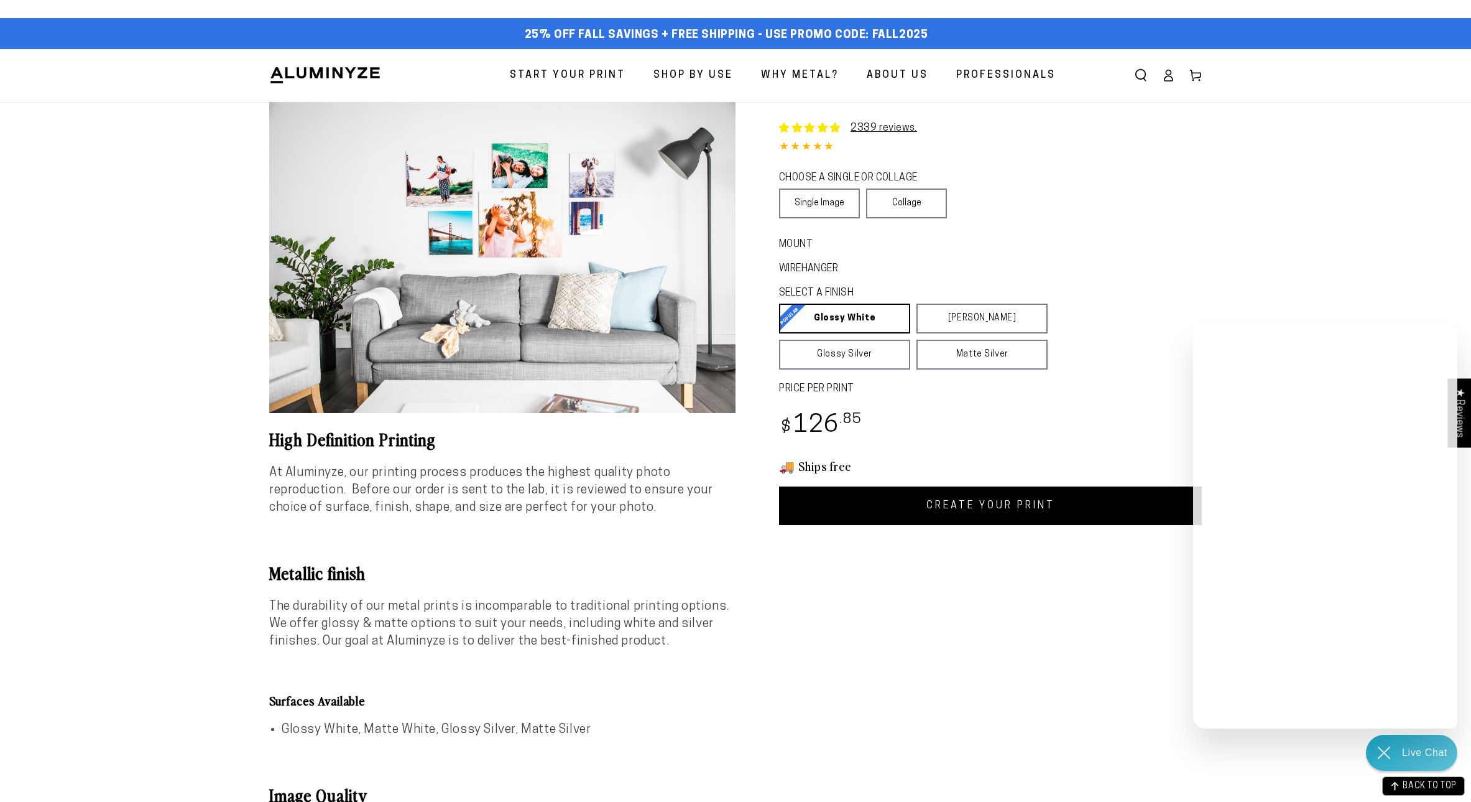 The width and height of the screenshot is (1471, 802). I want to click on b: High Definition Printing, so click(353, 438).